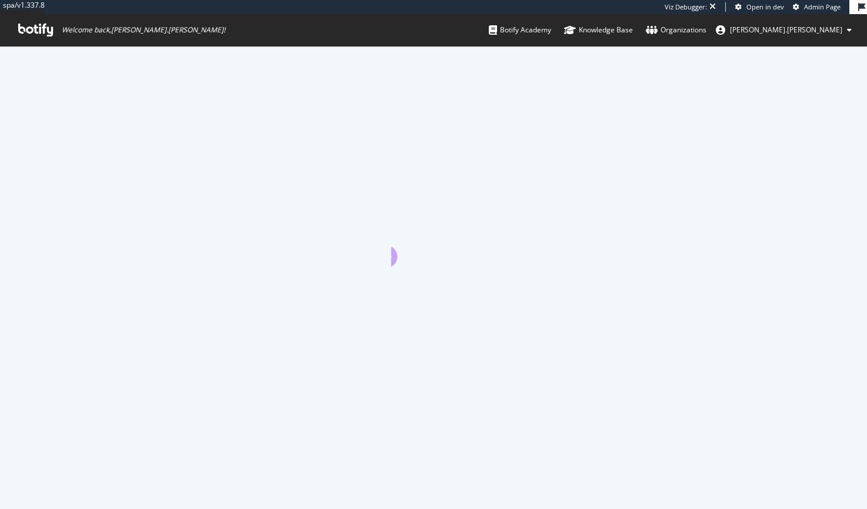 The height and width of the screenshot is (509, 867). I want to click on div: Botify Academy, so click(520, 30).